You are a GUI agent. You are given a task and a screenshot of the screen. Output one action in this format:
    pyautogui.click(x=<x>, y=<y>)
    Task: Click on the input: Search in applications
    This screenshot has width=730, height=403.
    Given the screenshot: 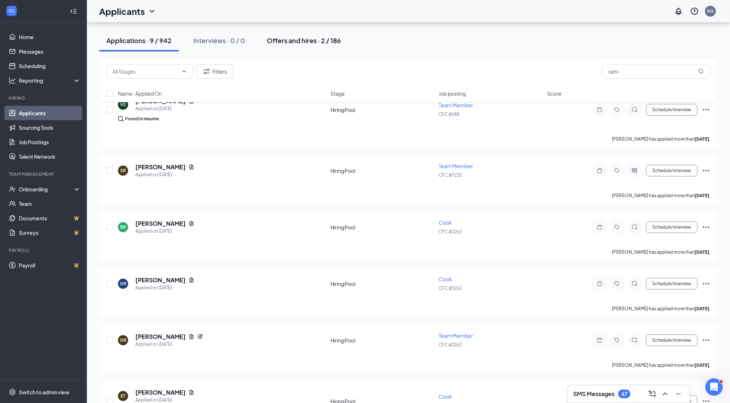 What is the action you would take?
    pyautogui.click(x=656, y=71)
    